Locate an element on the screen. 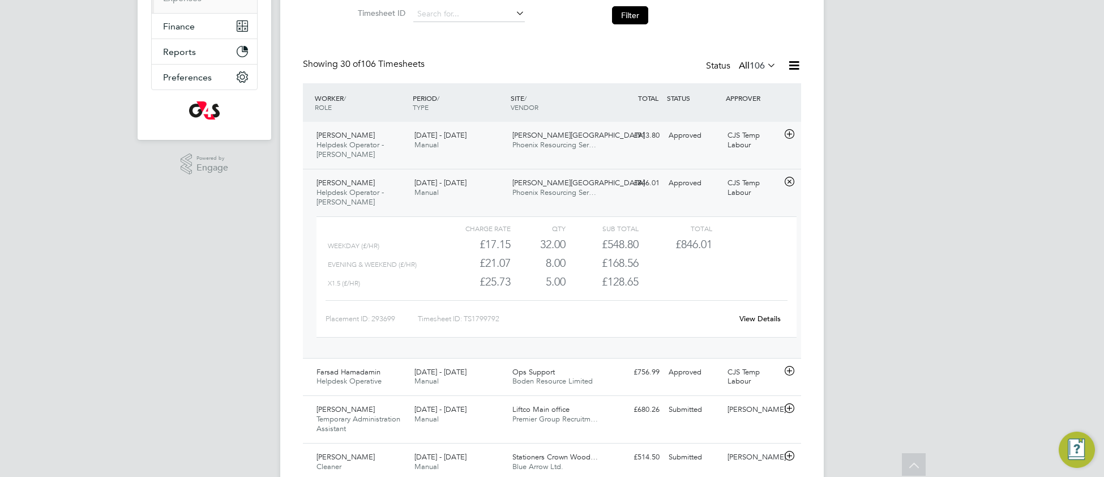 Image resolution: width=1104 pixels, height=477 pixels. span: £846.01 is located at coordinates (694, 244).